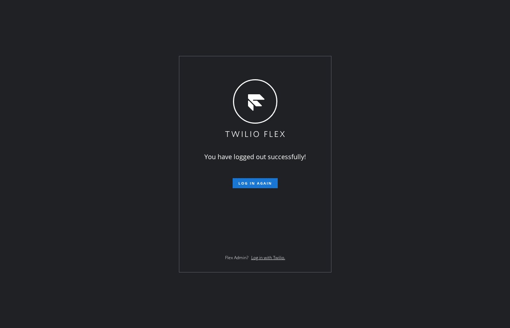 Image resolution: width=510 pixels, height=328 pixels. Describe the element at coordinates (268, 257) in the screenshot. I see `span: Log in with Twilio.` at that location.